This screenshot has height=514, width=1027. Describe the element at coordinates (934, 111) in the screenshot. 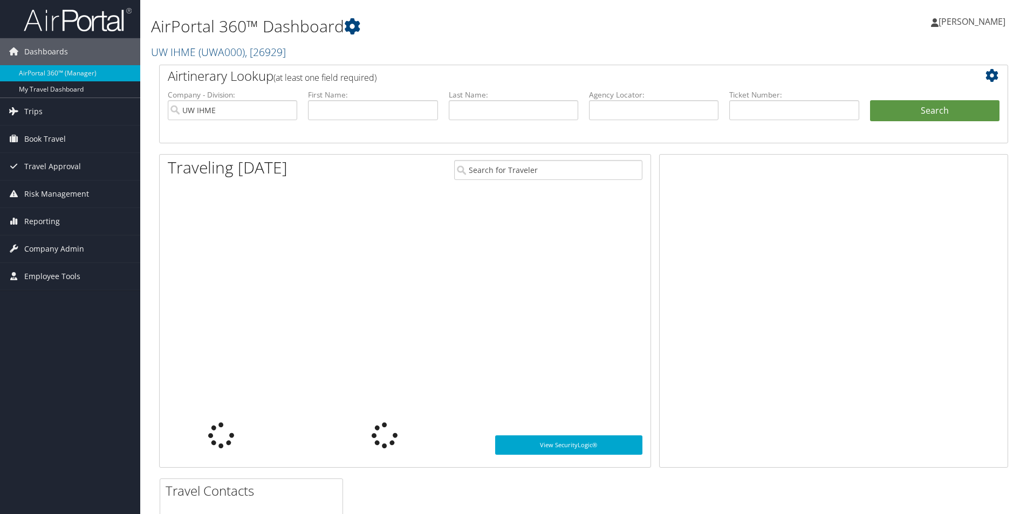

I see `button: Search` at that location.